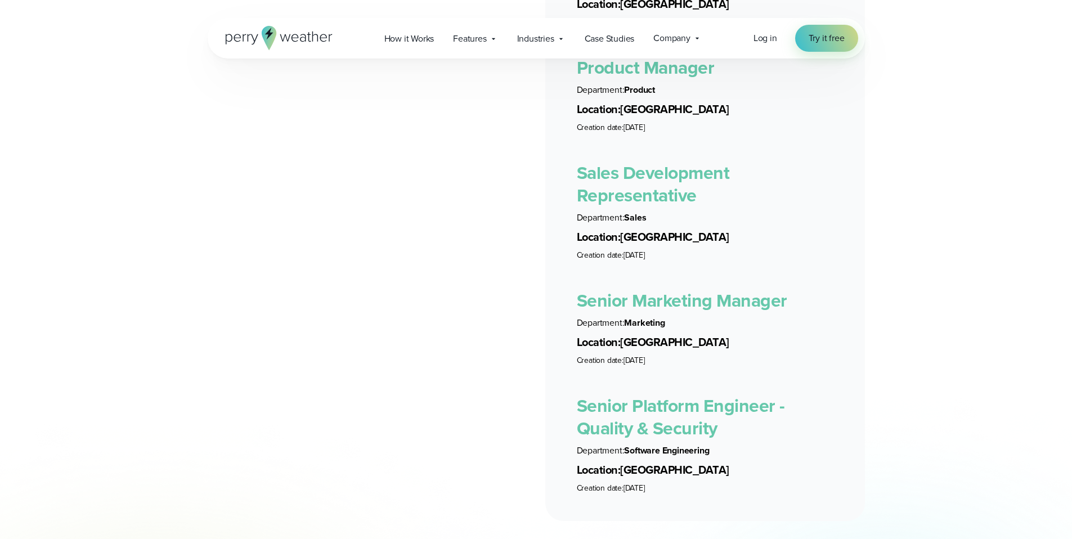  Describe the element at coordinates (409, 38) in the screenshot. I see `a: How it Works` at that location.